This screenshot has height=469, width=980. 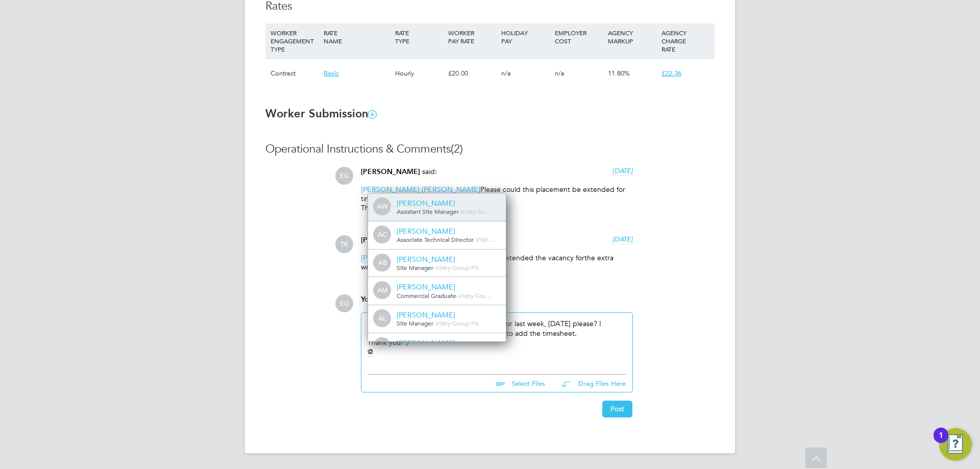 What do you see at coordinates (419, 37) in the screenshot?
I see `div: RATE TYPE` at bounding box center [419, 37].